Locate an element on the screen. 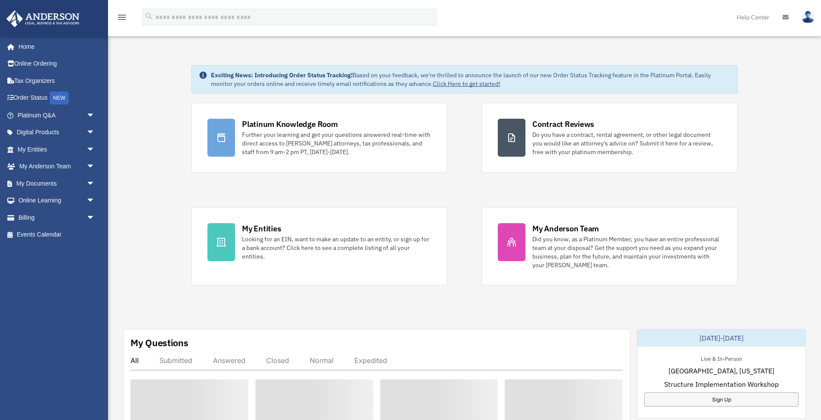  div: Submitted is located at coordinates (176, 361).